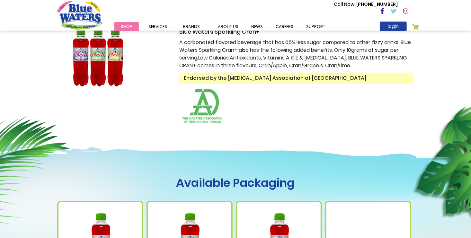 This screenshot has height=238, width=471. What do you see at coordinates (257, 26) in the screenshot?
I see `a: News` at bounding box center [257, 26].